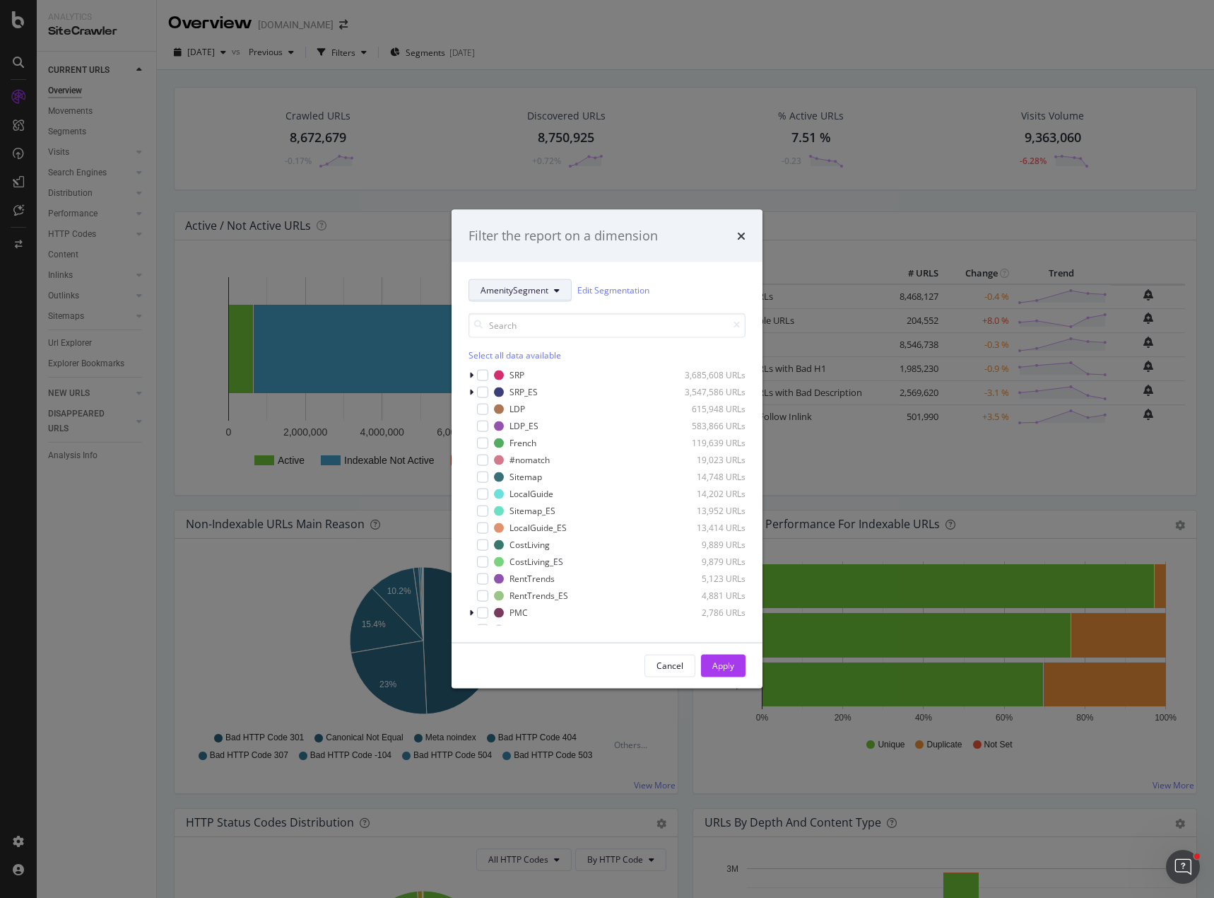 The height and width of the screenshot is (898, 1214). Describe the element at coordinates (711, 544) in the screenshot. I see `div: 9,889 URLs` at that location.